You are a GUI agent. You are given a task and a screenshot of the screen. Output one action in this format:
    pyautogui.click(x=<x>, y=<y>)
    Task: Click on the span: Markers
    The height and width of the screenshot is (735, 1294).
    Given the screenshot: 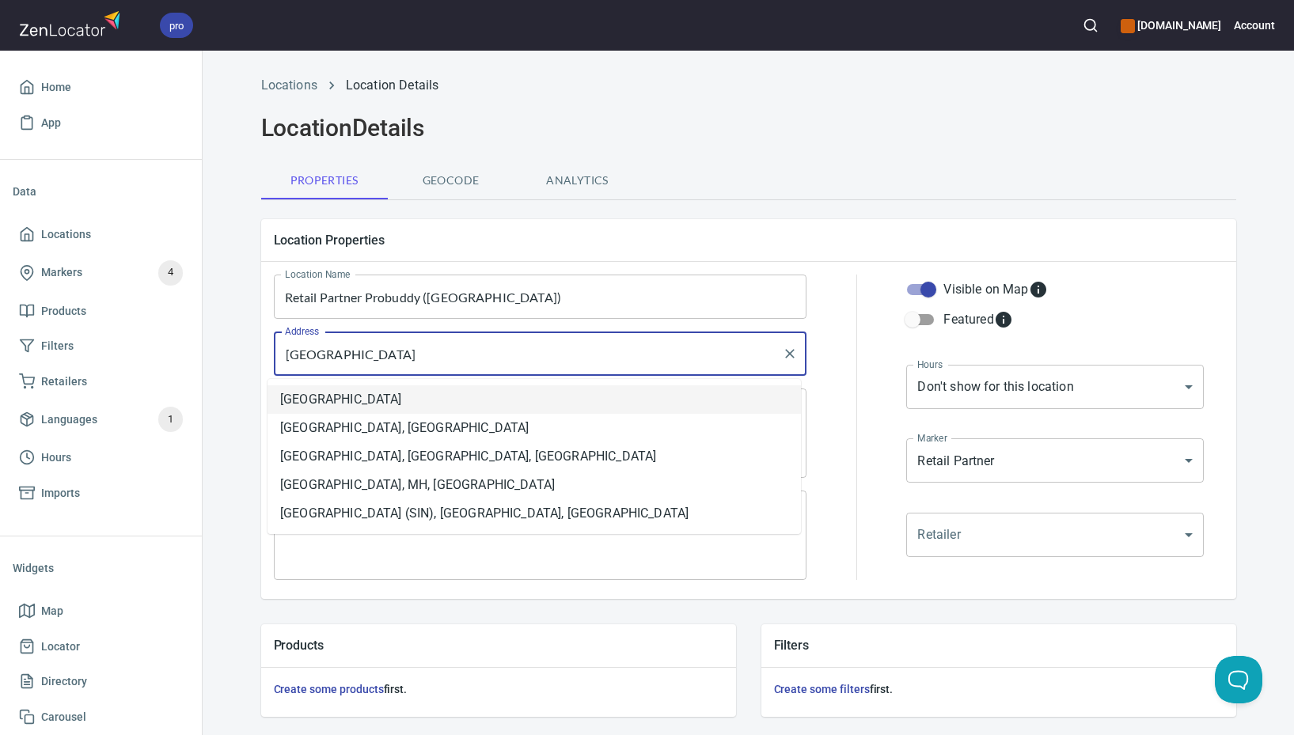 What is the action you would take?
    pyautogui.click(x=62, y=272)
    